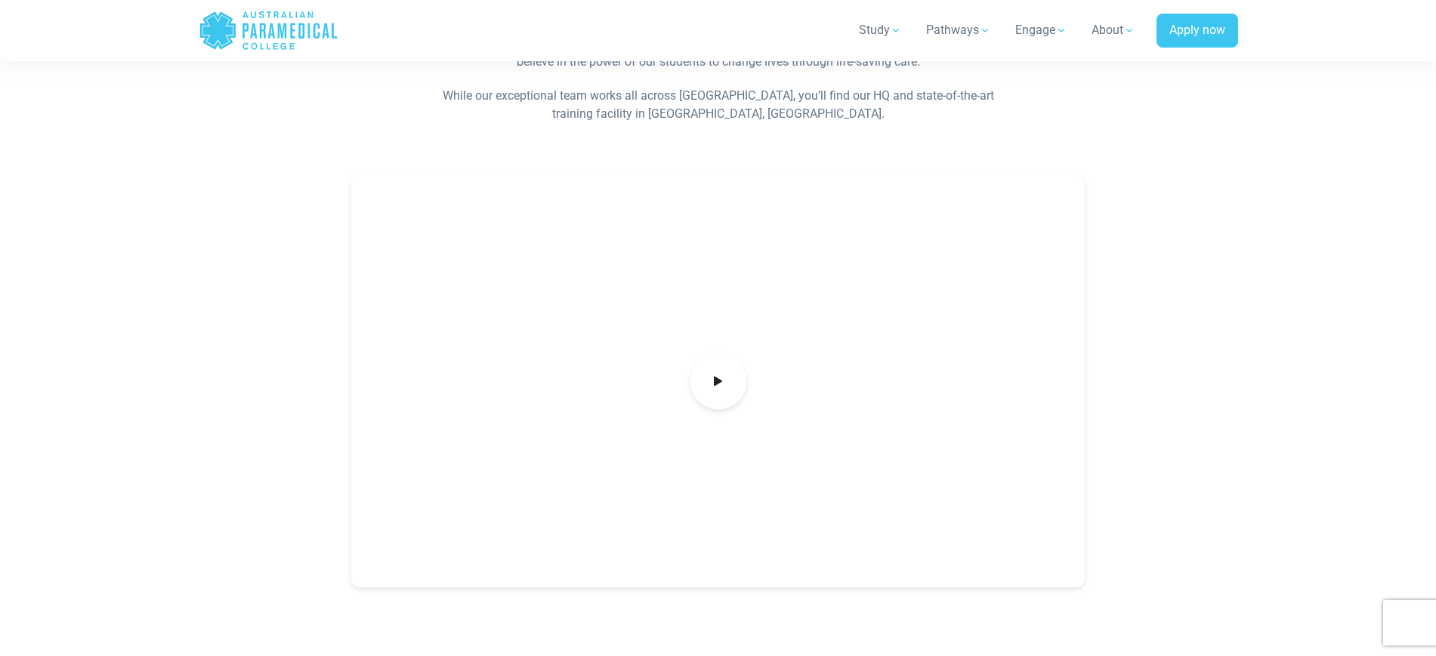 This screenshot has height=656, width=1436. Describe the element at coordinates (1114, 30) in the screenshot. I see `a: About` at that location.